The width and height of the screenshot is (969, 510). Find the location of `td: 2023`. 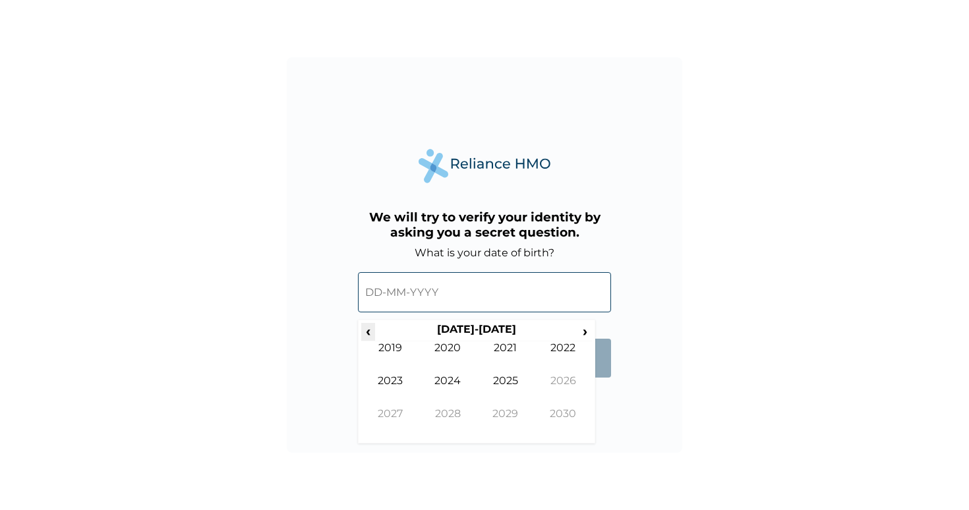

td: 2023 is located at coordinates (390, 391).